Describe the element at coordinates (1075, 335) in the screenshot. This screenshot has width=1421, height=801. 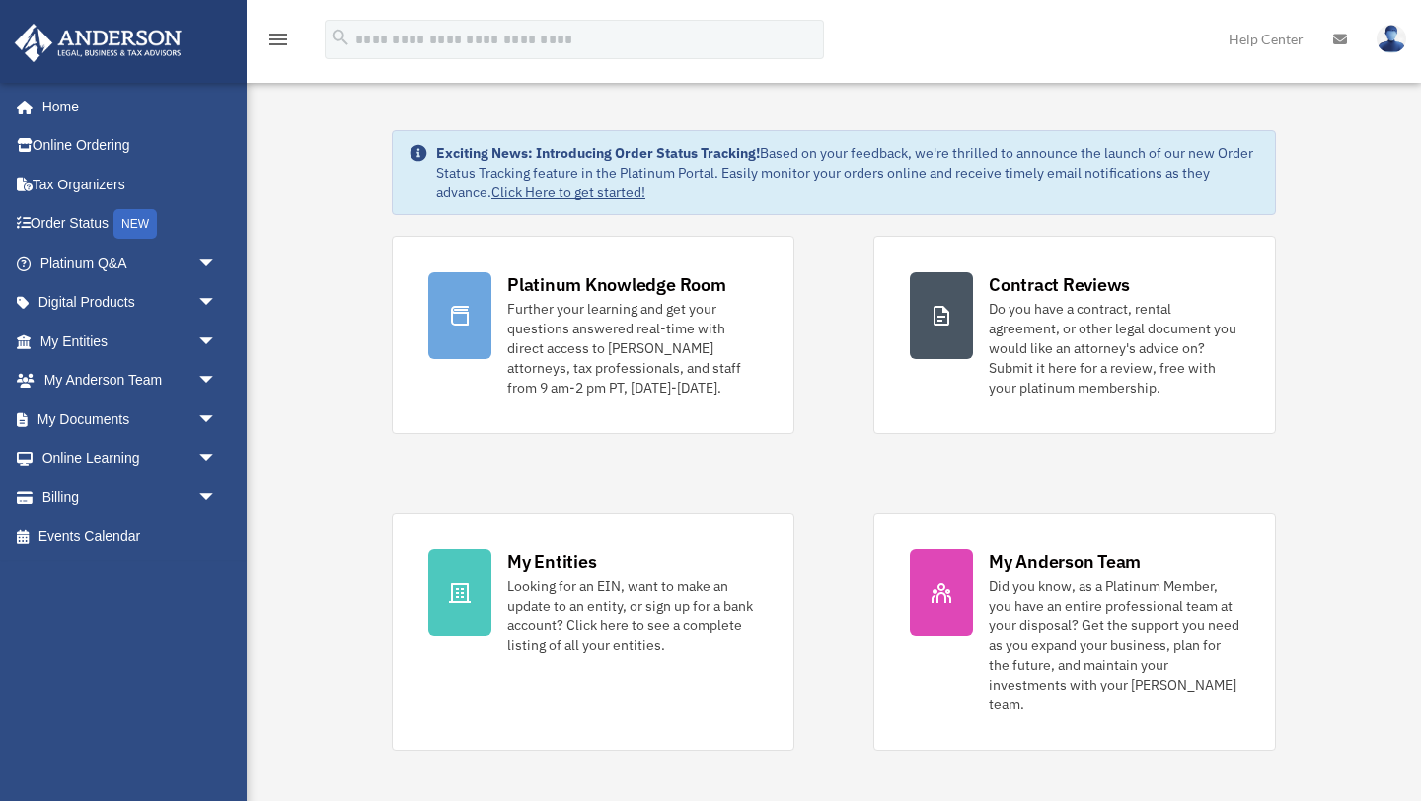
I see `a: Contract Reviews Do you have a contract, rental agreement, or other legal document you would like...` at that location.